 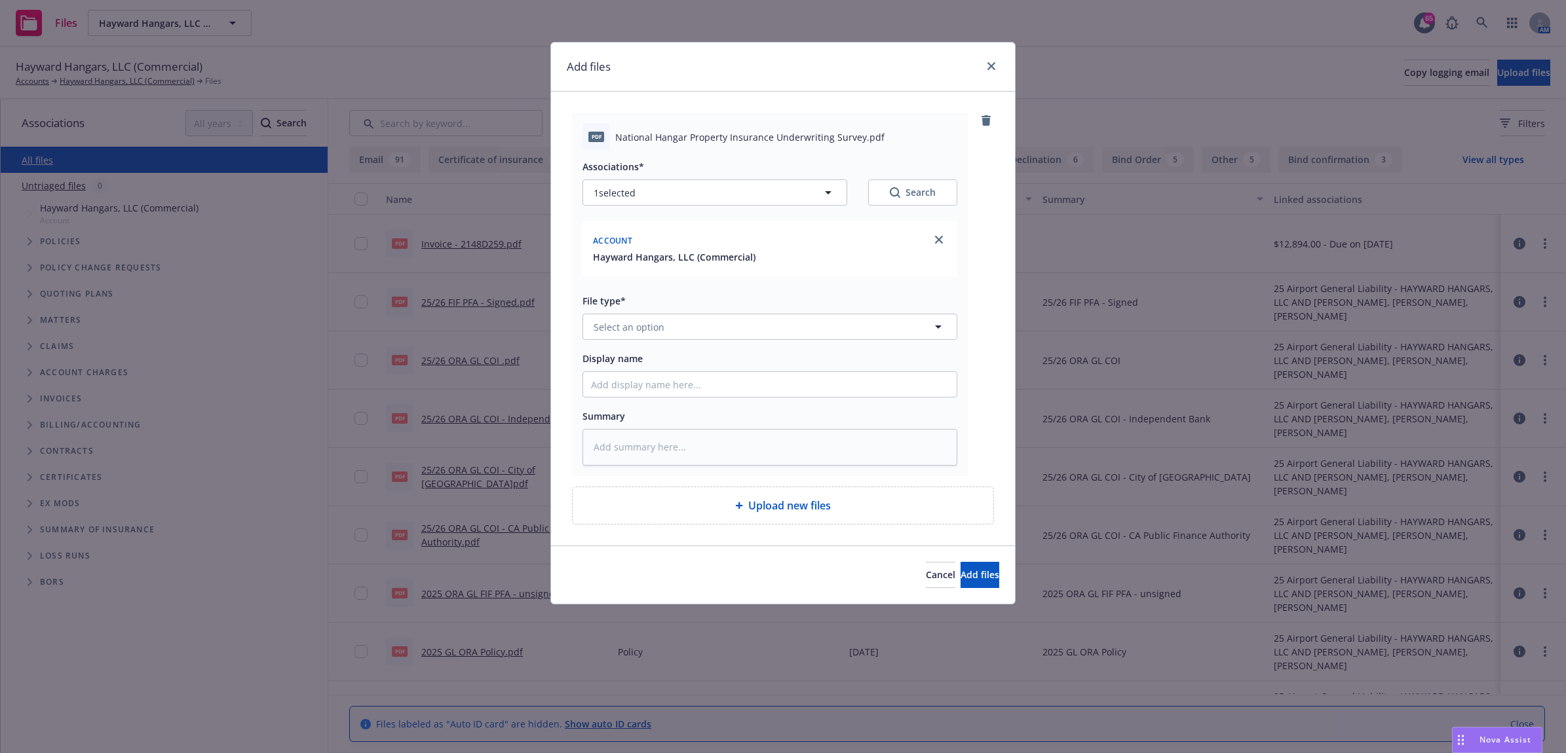 I want to click on button: Cancel, so click(x=940, y=575).